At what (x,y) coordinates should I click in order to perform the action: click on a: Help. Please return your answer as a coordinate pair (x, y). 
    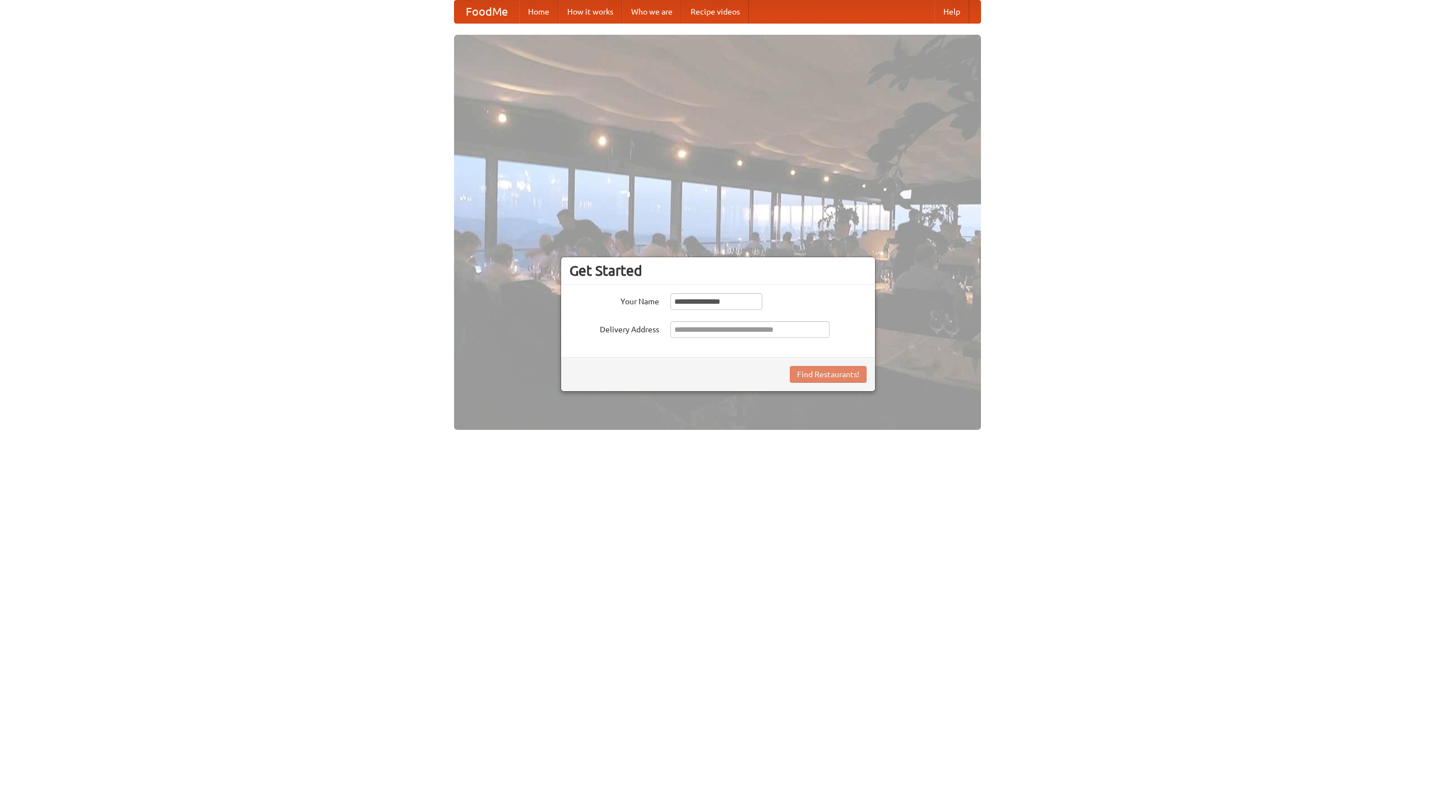
    Looking at the image, I should click on (952, 12).